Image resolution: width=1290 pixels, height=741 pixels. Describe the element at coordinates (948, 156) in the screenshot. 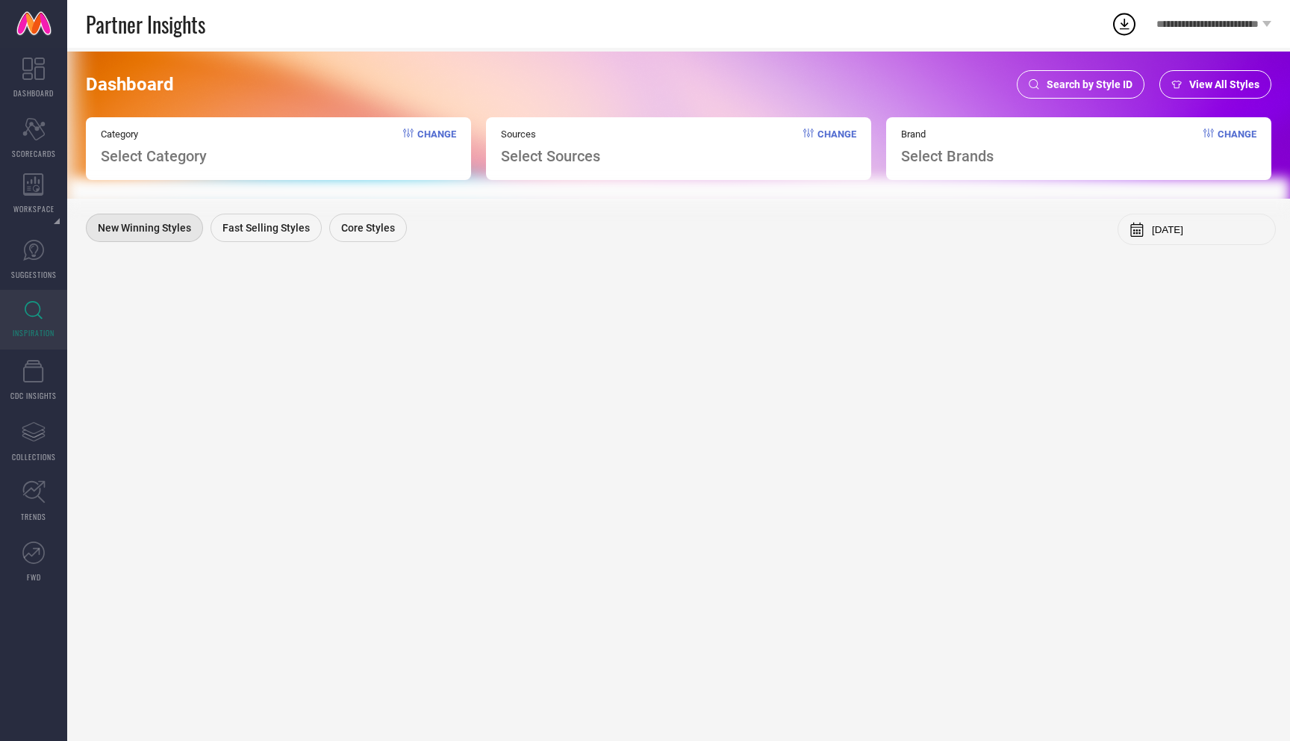

I see `span: Select Brands` at that location.